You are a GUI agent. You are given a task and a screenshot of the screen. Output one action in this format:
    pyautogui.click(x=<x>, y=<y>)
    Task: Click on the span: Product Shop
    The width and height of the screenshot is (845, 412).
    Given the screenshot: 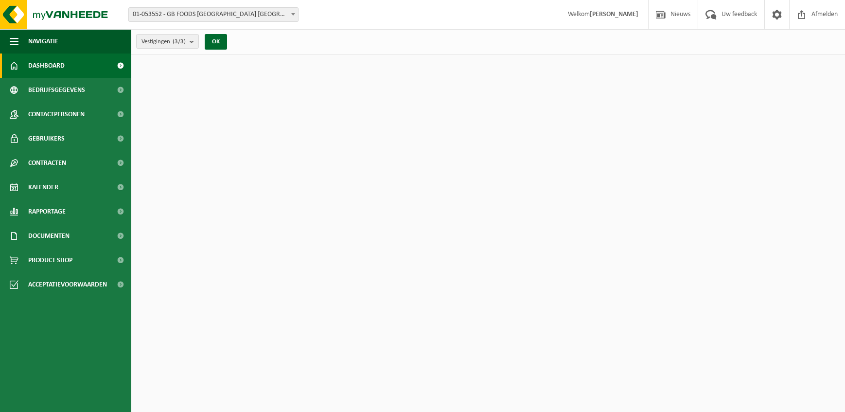 What is the action you would take?
    pyautogui.click(x=50, y=260)
    